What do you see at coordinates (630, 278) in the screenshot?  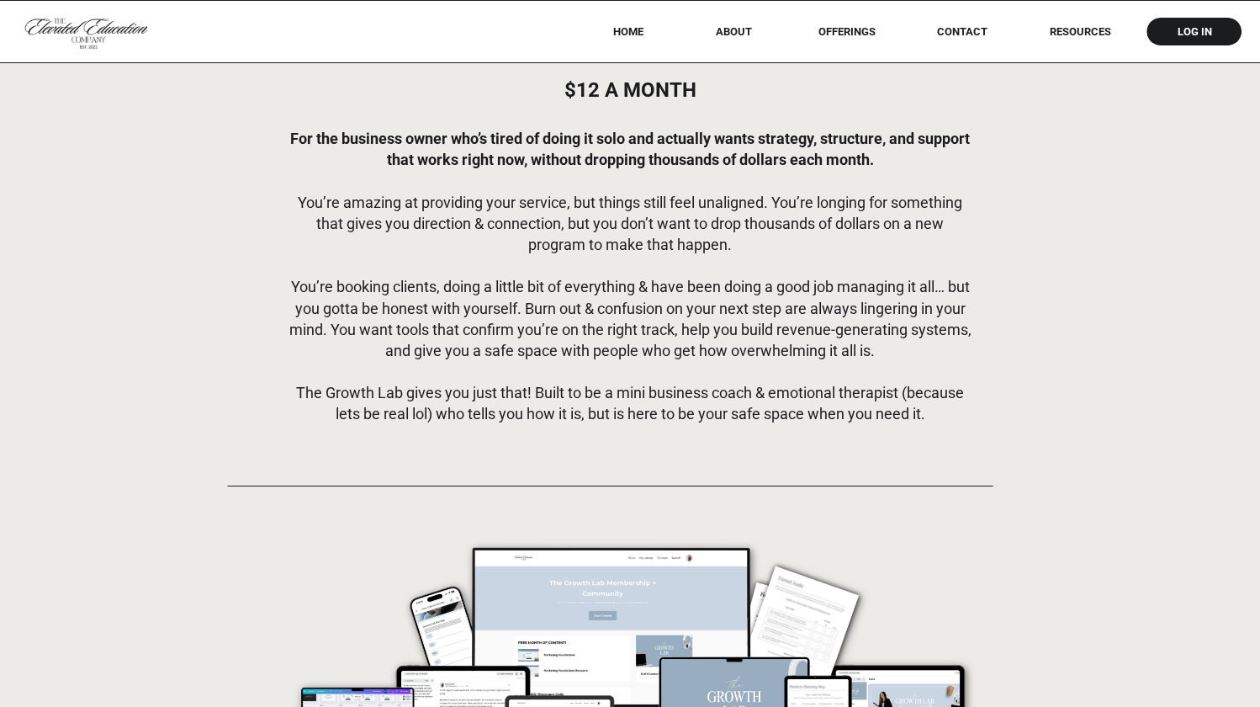 I see `p: You’re amazing at providing your service, but things still feel unaligned. You’re longing for som...` at bounding box center [630, 278].